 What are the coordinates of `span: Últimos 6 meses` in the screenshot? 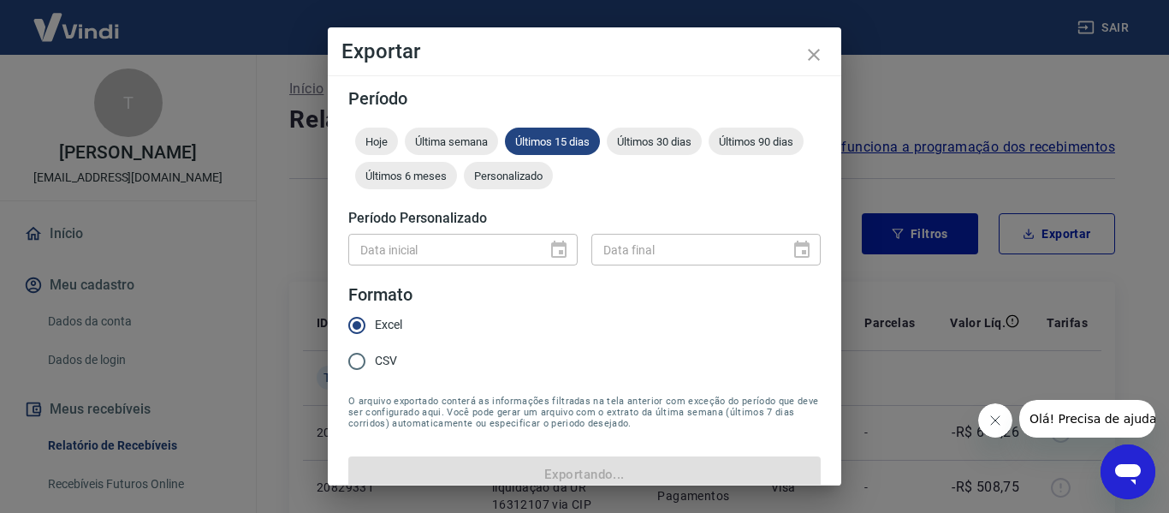 It's located at (406, 175).